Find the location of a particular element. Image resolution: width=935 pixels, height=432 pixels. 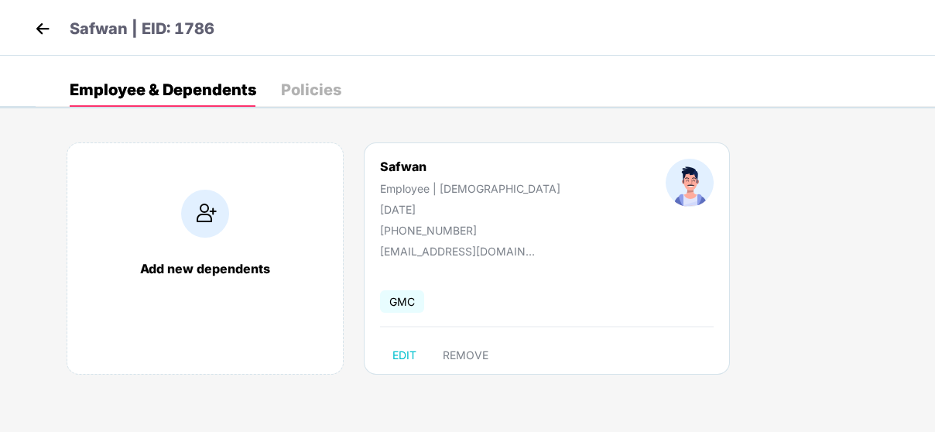

span: GMC is located at coordinates (402, 301).